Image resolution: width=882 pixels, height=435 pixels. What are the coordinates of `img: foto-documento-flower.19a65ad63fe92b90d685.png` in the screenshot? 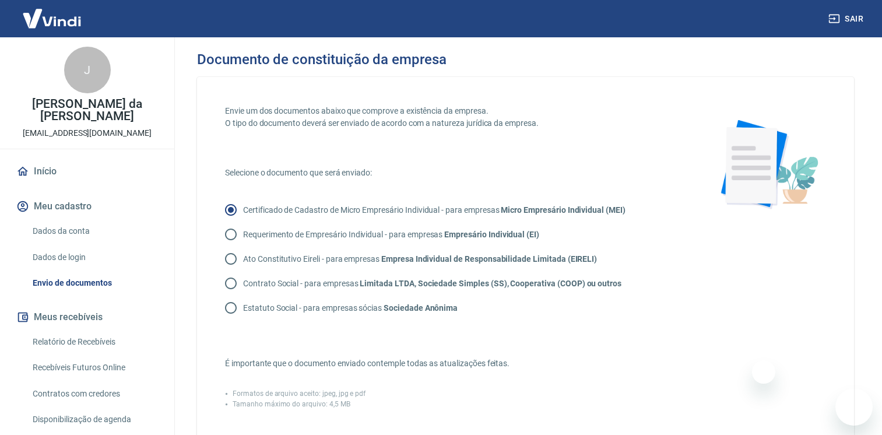 It's located at (768, 163).